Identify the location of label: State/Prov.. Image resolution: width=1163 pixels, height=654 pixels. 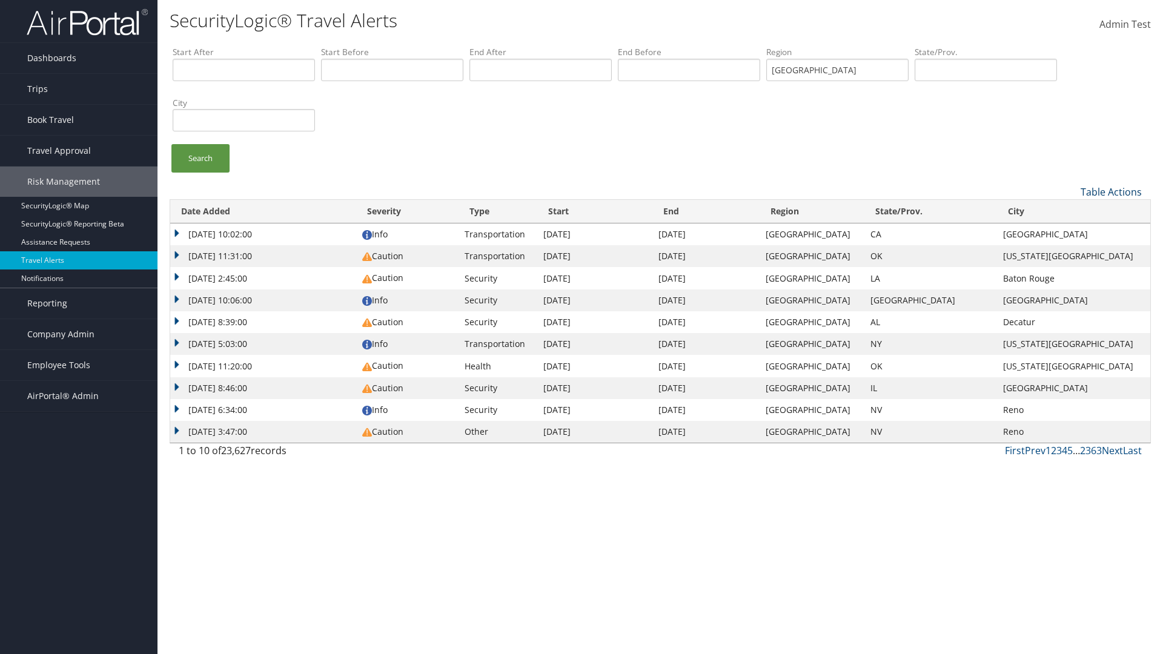
(986, 52).